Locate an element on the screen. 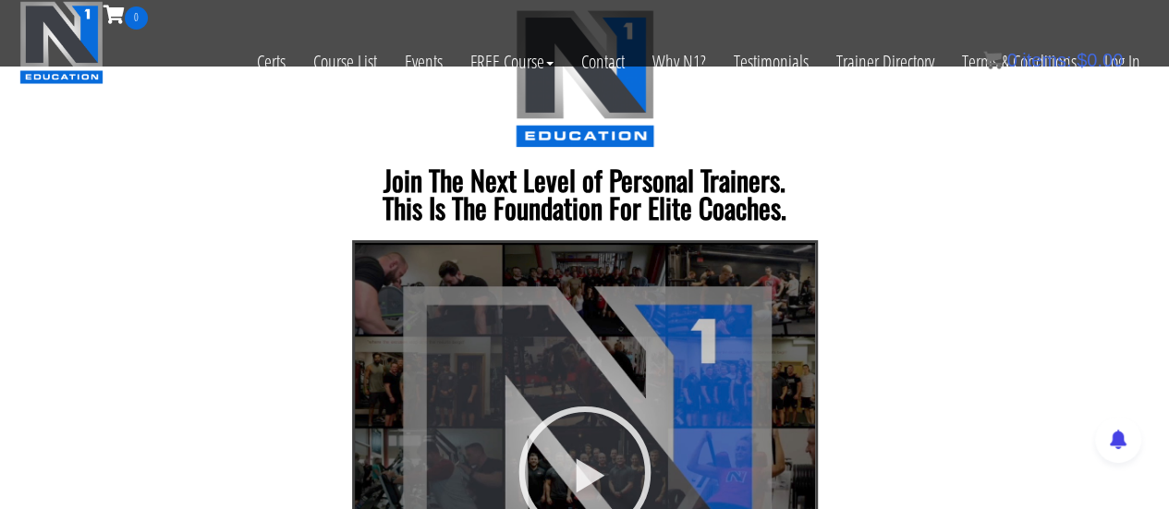 The height and width of the screenshot is (509, 1169). a: Certs is located at coordinates (271, 62).